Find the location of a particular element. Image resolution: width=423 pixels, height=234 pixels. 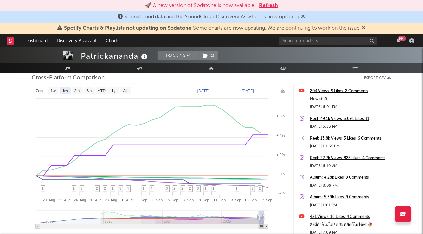

div: สิ่งที่ทำก็ไม่ได้คิด สิ่งที่คิดก็ไม่ได้ทำ🥀 #HIKARI is located at coordinates (349, 225).